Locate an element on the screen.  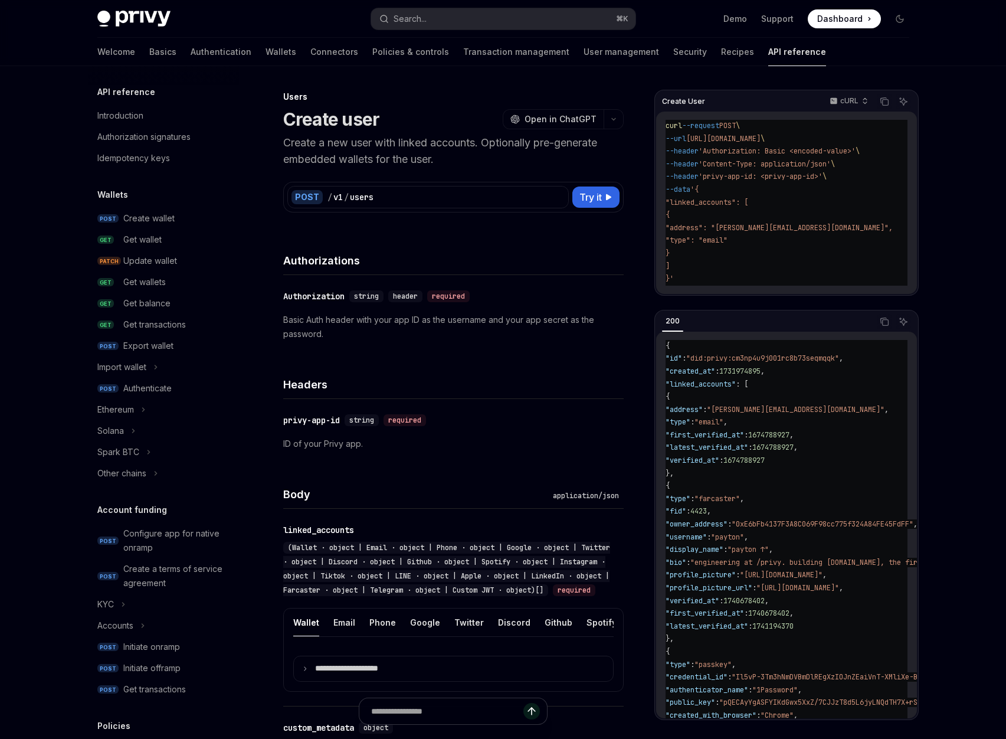
span: curl is located at coordinates (674, 126).